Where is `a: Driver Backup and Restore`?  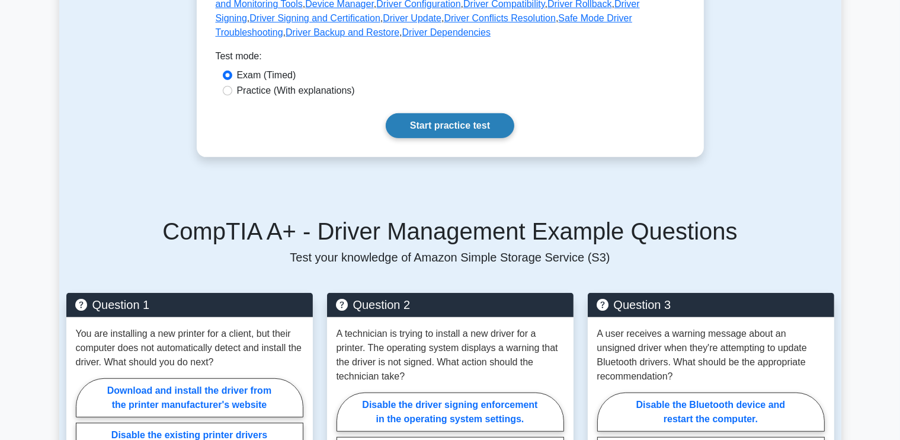 a: Driver Backup and Restore is located at coordinates (343, 32).